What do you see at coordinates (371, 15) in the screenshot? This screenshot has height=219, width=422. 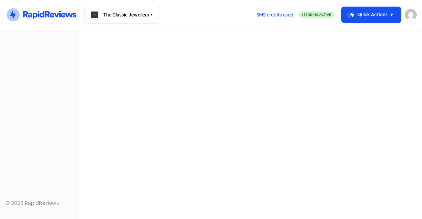 I see `button: Quick Actions` at bounding box center [371, 15].